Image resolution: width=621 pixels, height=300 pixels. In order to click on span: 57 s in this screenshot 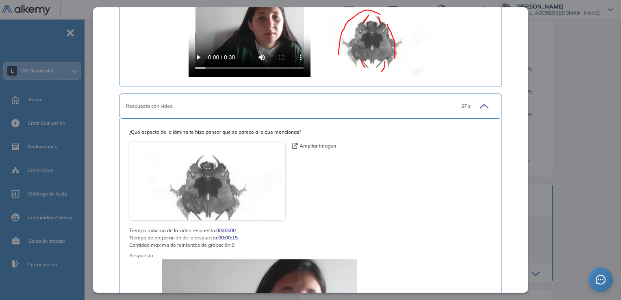, I will do `click(465, 106)`.